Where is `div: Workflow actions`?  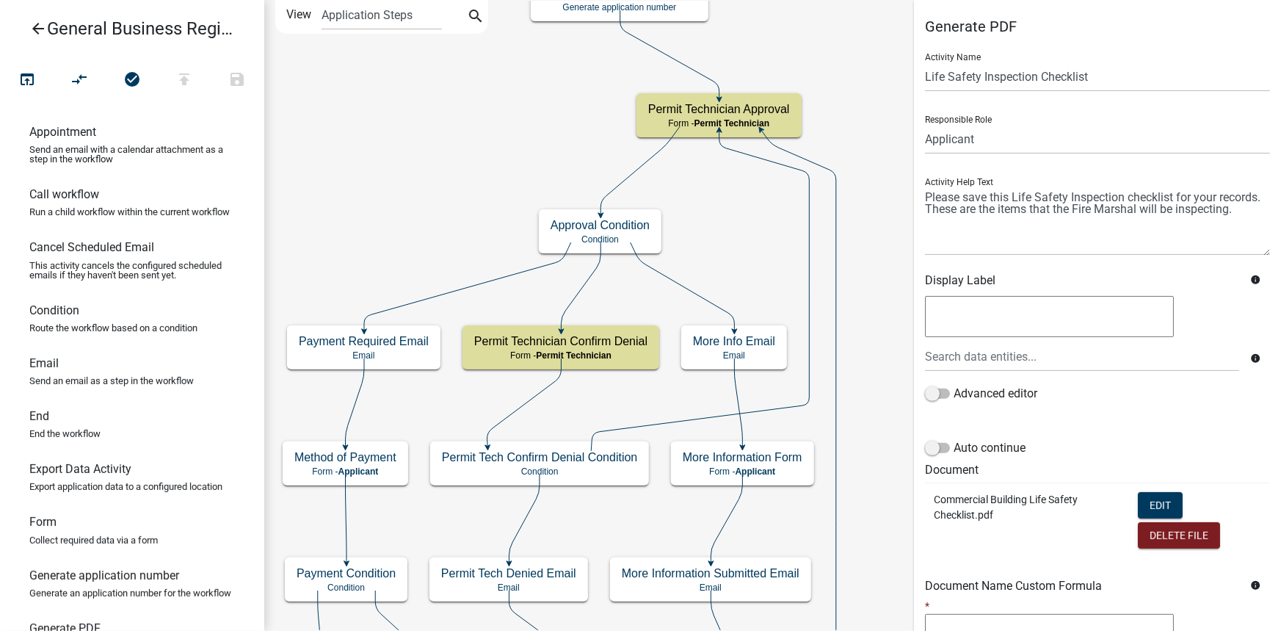 div: Workflow actions is located at coordinates (132, 82).